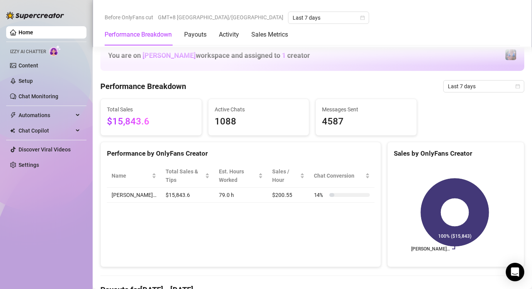  What do you see at coordinates (184, 176) in the screenshot?
I see `span: Total Sales & Tips` at bounding box center [184, 176].